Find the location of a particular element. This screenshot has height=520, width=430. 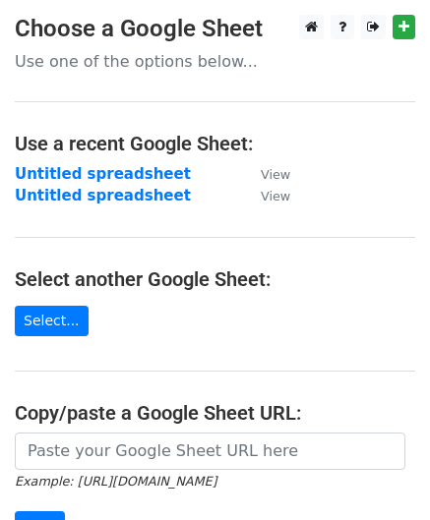

a: Select... is located at coordinates (51, 320).